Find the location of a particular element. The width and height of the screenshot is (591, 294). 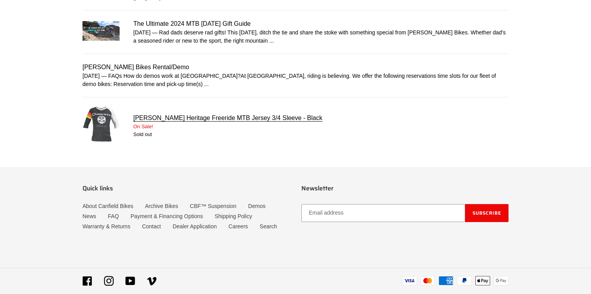

input: Email address is located at coordinates (383, 213).